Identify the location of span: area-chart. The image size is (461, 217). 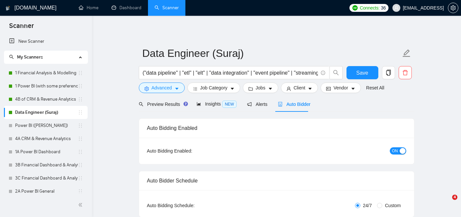
(199, 104).